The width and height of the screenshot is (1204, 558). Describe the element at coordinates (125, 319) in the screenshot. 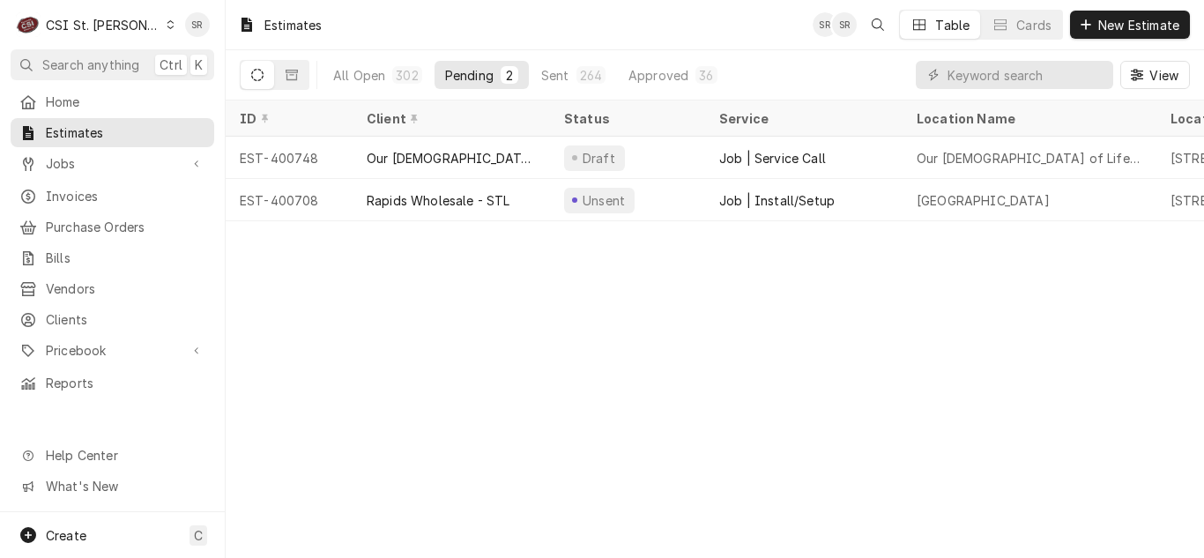

I see `span: Clients` at that location.